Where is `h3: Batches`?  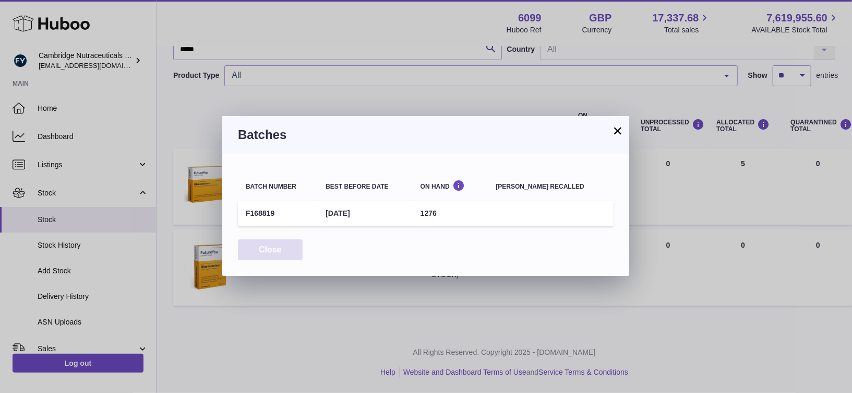 h3: Batches is located at coordinates (426, 135).